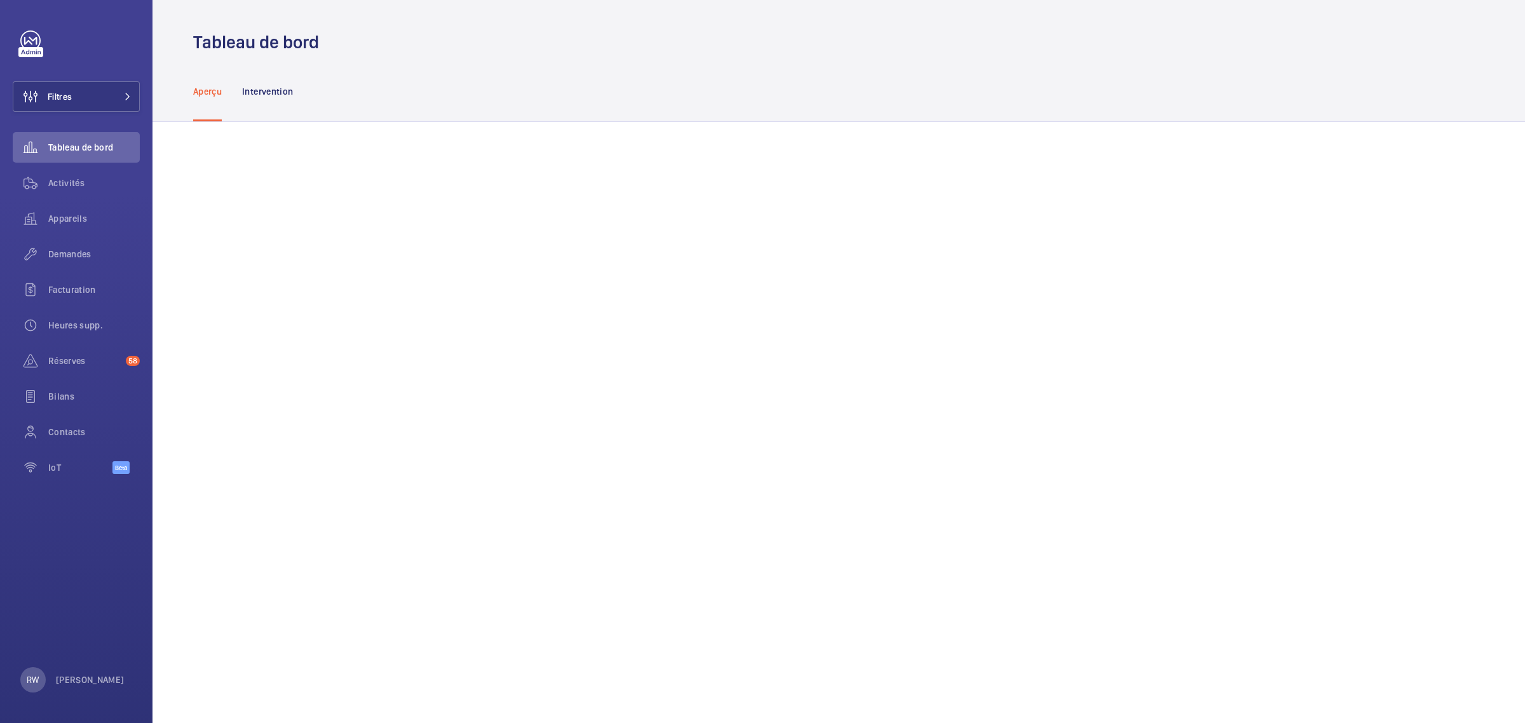  I want to click on button: Filtres, so click(76, 97).